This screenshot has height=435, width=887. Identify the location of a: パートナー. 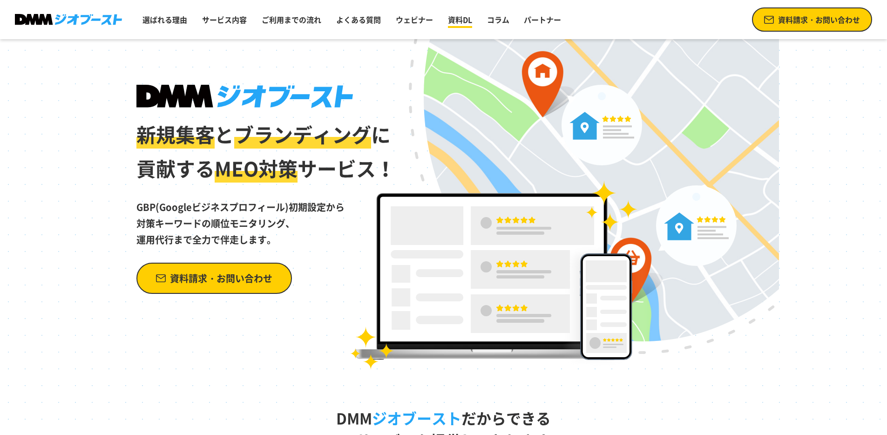
(543, 20).